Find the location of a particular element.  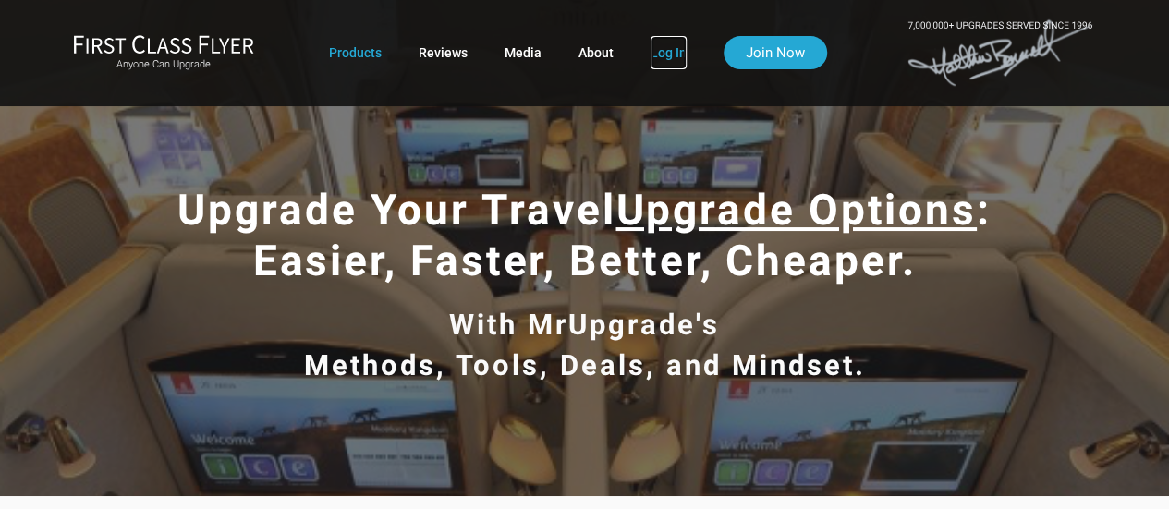

span: Upgrade Your Travel : Easier, Faster, Better, Cheaper. is located at coordinates (584, 235).